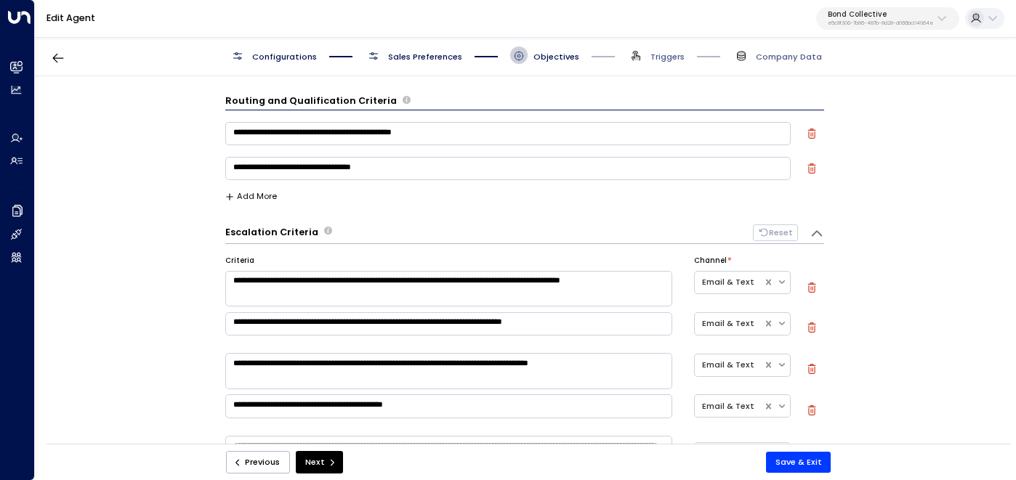 The image size is (1016, 480). Describe the element at coordinates (328, 232) in the screenshot. I see `span: Define the scenarios in which the AI agent should escalate the conversation to human sales repres...` at that location.